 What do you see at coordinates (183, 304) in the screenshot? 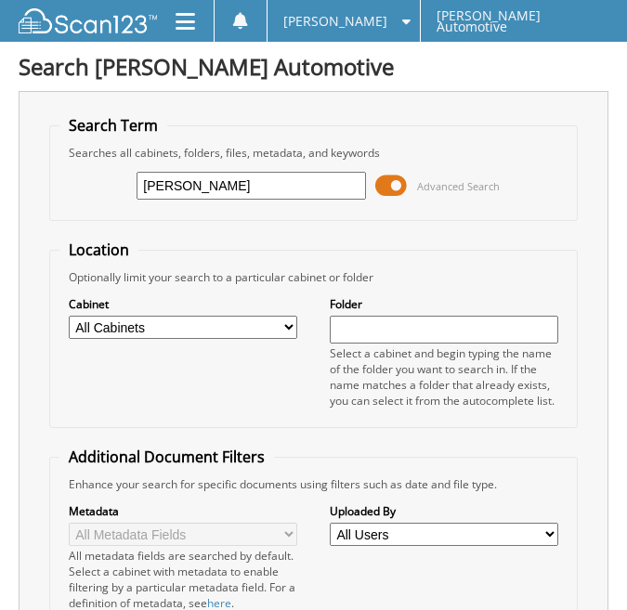
I see `label: Cabinet` at bounding box center [183, 304].